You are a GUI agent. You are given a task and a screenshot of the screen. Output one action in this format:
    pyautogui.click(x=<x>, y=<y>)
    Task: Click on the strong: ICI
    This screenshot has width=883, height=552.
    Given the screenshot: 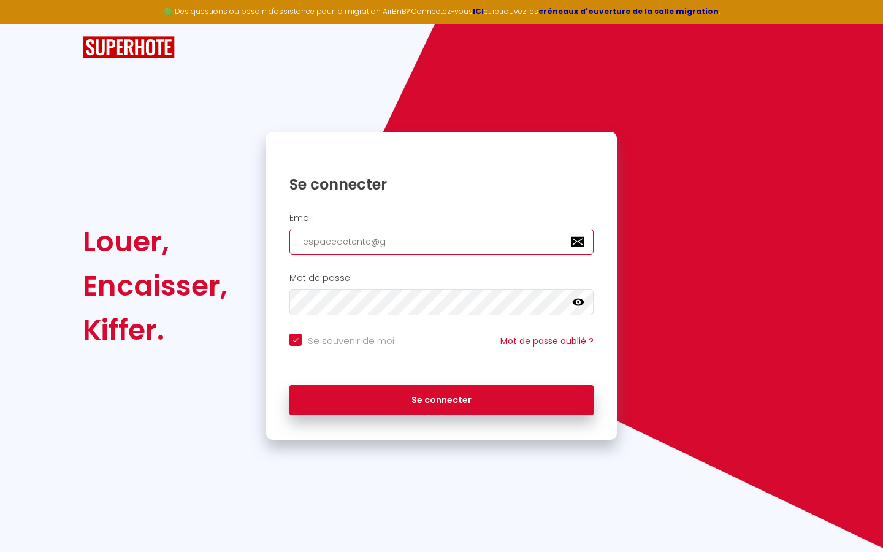 What is the action you would take?
    pyautogui.click(x=479, y=11)
    